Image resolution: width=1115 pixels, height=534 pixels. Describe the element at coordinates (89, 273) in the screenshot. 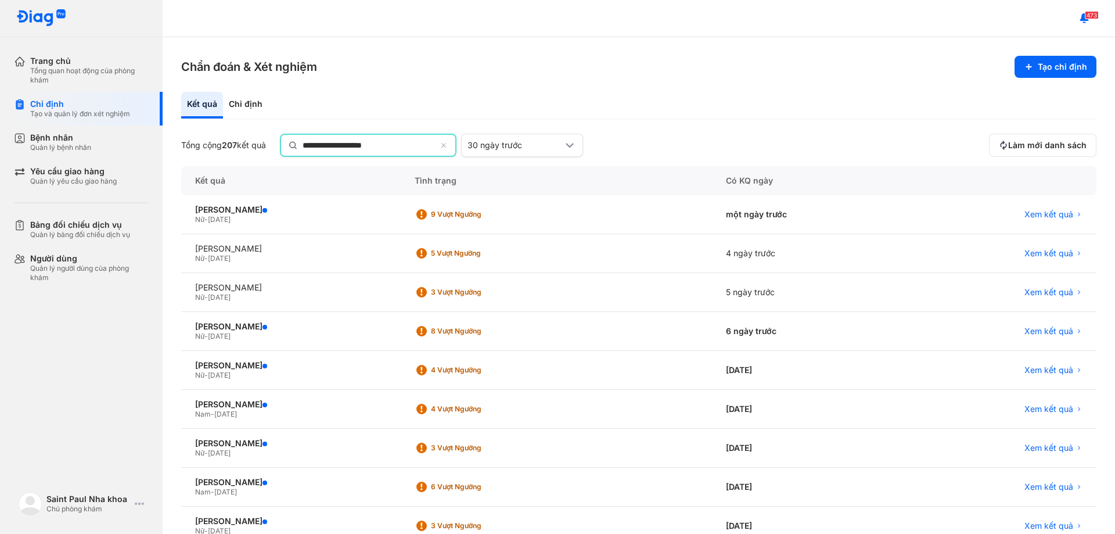

I see `div: Quản lý người dùng của phòng khám` at that location.